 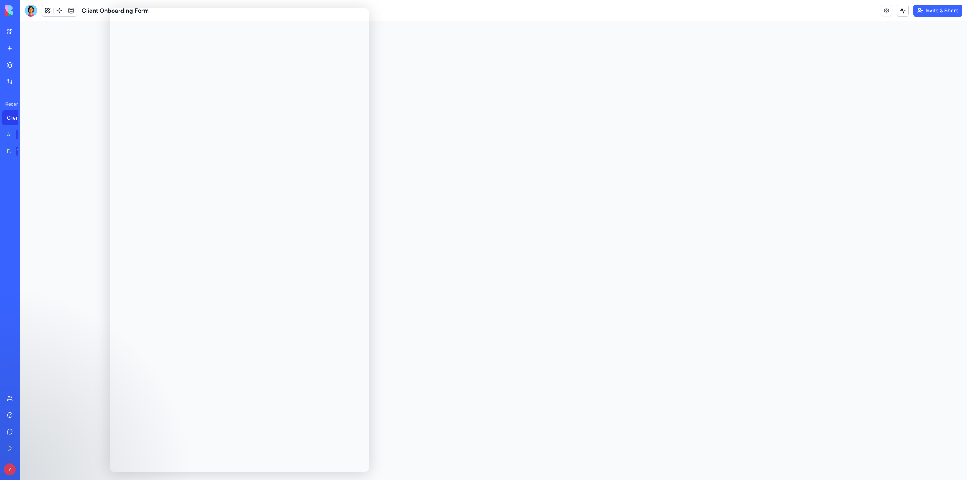 What do you see at coordinates (17, 118) in the screenshot?
I see `div: Client Onboarding Form` at bounding box center [17, 118].